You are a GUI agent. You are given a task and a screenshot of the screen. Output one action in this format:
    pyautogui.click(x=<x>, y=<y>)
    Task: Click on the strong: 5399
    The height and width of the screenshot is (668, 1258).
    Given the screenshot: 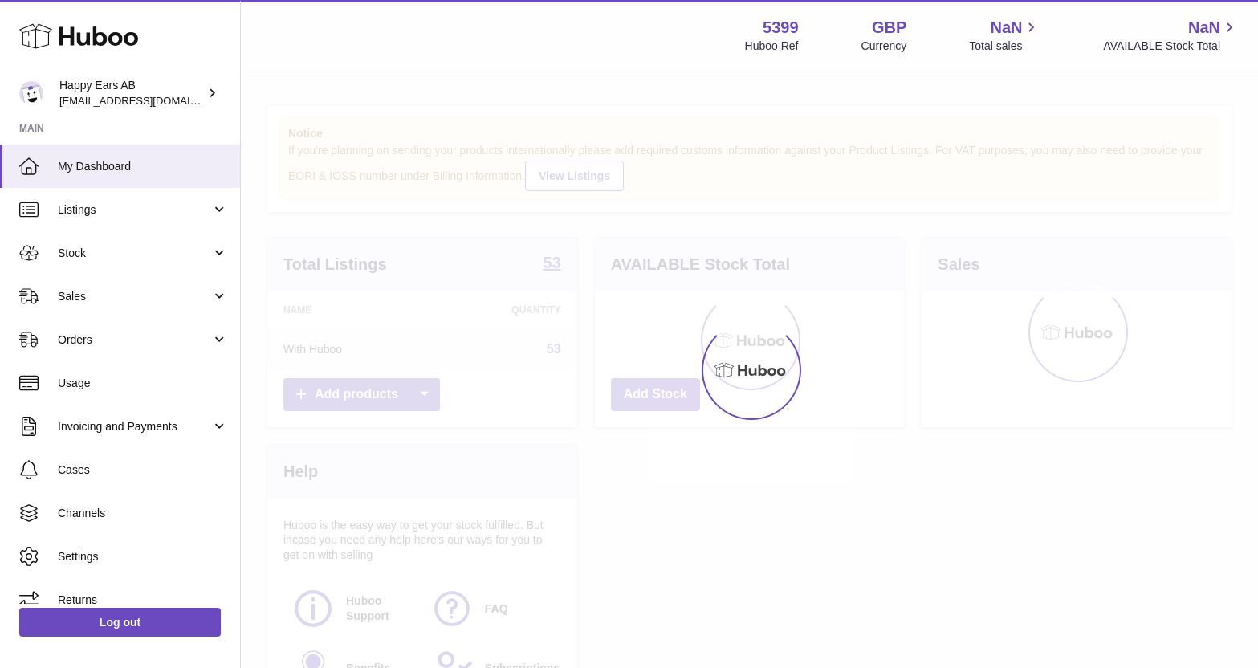 What is the action you would take?
    pyautogui.click(x=780, y=27)
    